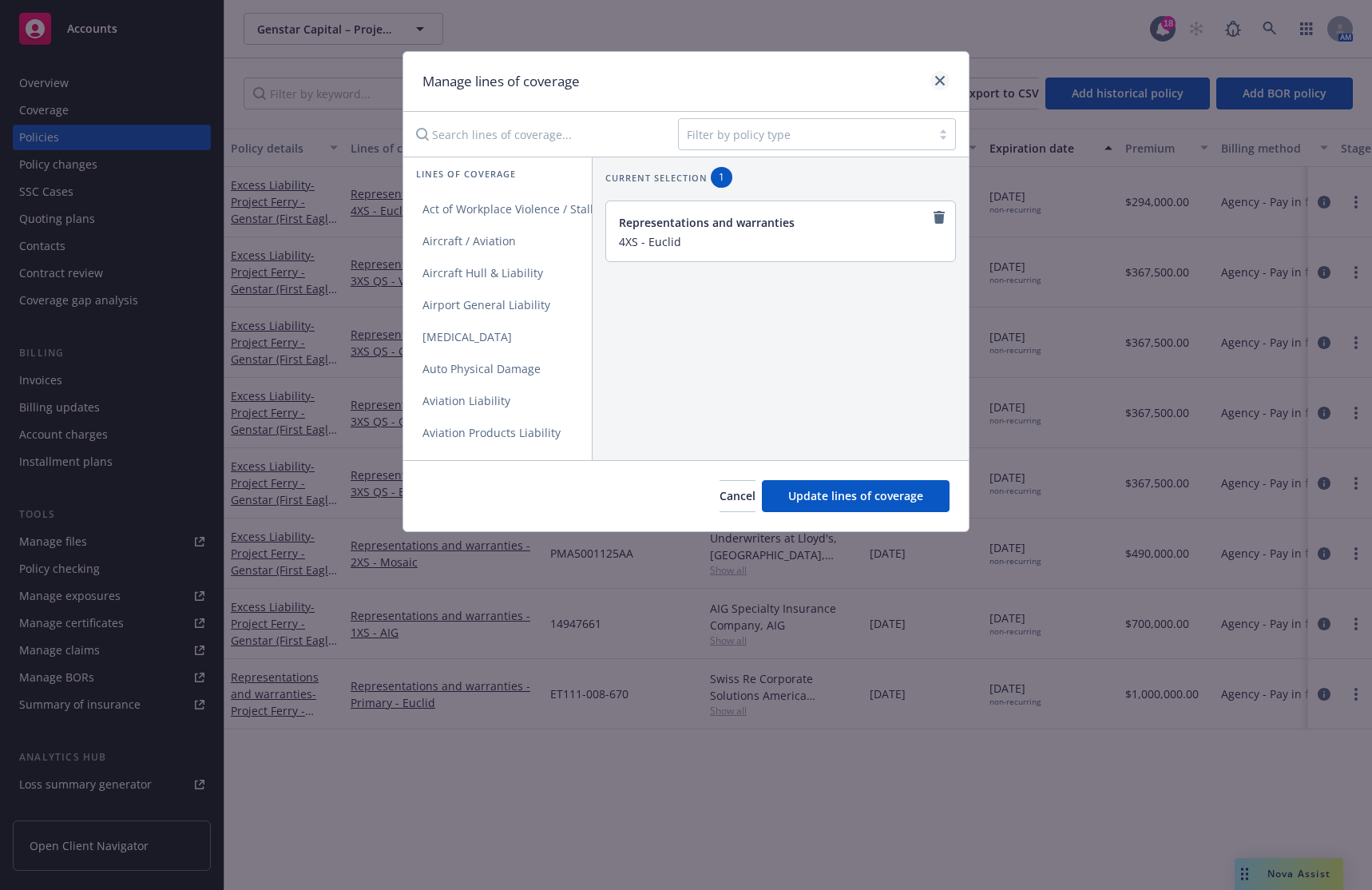  Describe the element at coordinates (738, 496) in the screenshot. I see `button: Cancel` at that location.